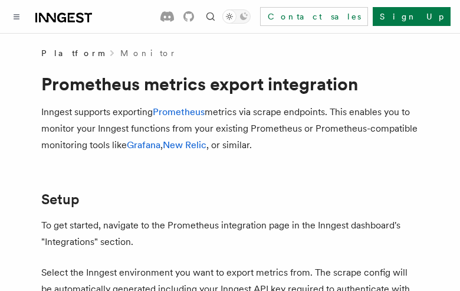 The height and width of the screenshot is (291, 460). Describe the element at coordinates (143, 145) in the screenshot. I see `a: Grafana` at that location.